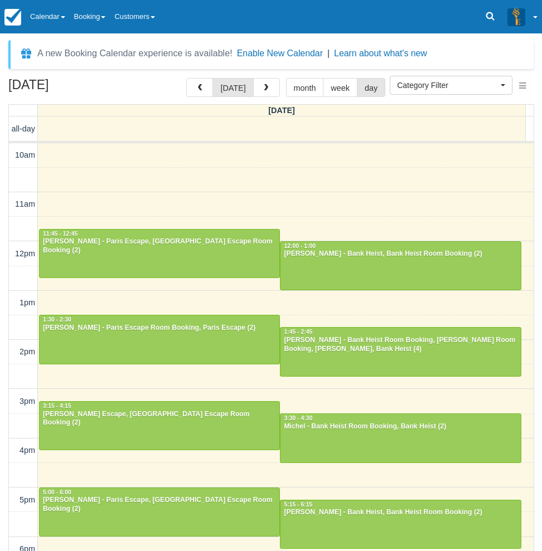 The width and height of the screenshot is (542, 551). I want to click on button: month, so click(305, 87).